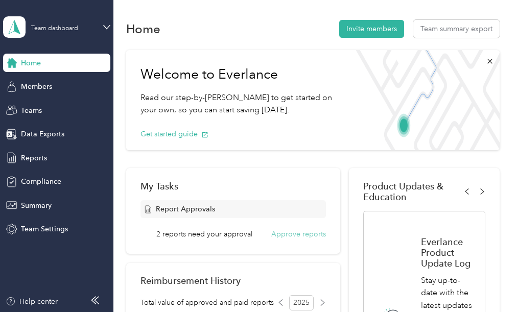  What do you see at coordinates (55, 29) in the screenshot?
I see `div: Team dashboard` at bounding box center [55, 29].